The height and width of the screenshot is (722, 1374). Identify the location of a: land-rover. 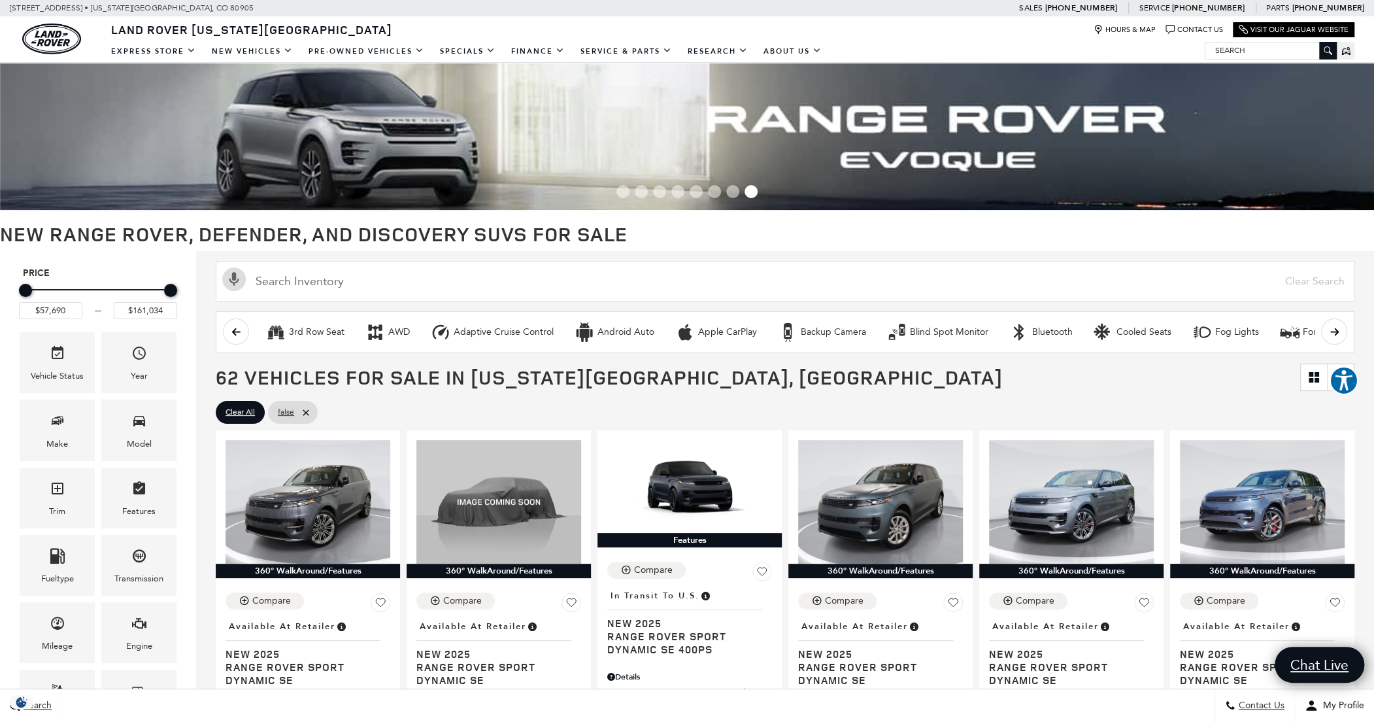
(52, 39).